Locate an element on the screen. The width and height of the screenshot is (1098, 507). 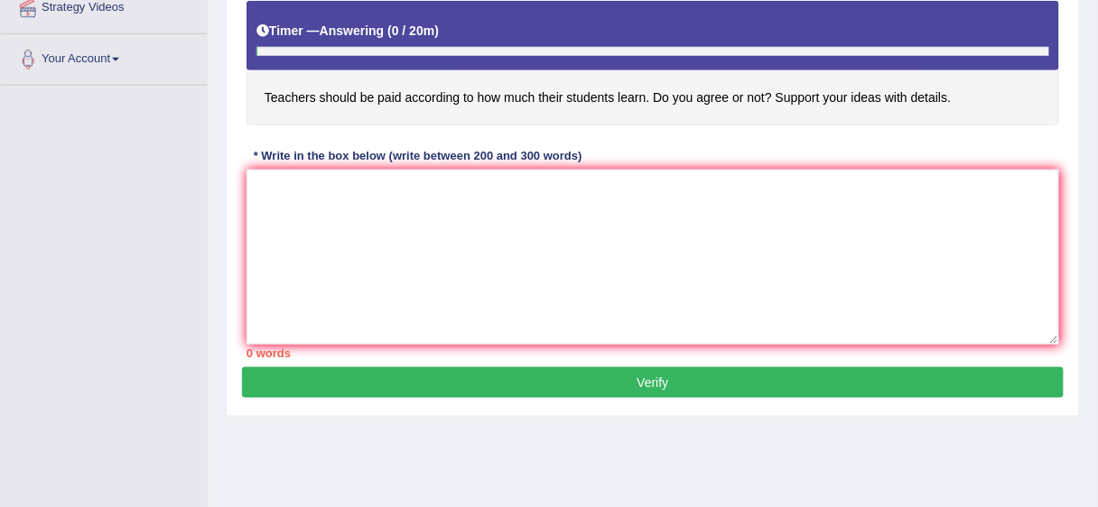
b: Answering is located at coordinates (352, 31).